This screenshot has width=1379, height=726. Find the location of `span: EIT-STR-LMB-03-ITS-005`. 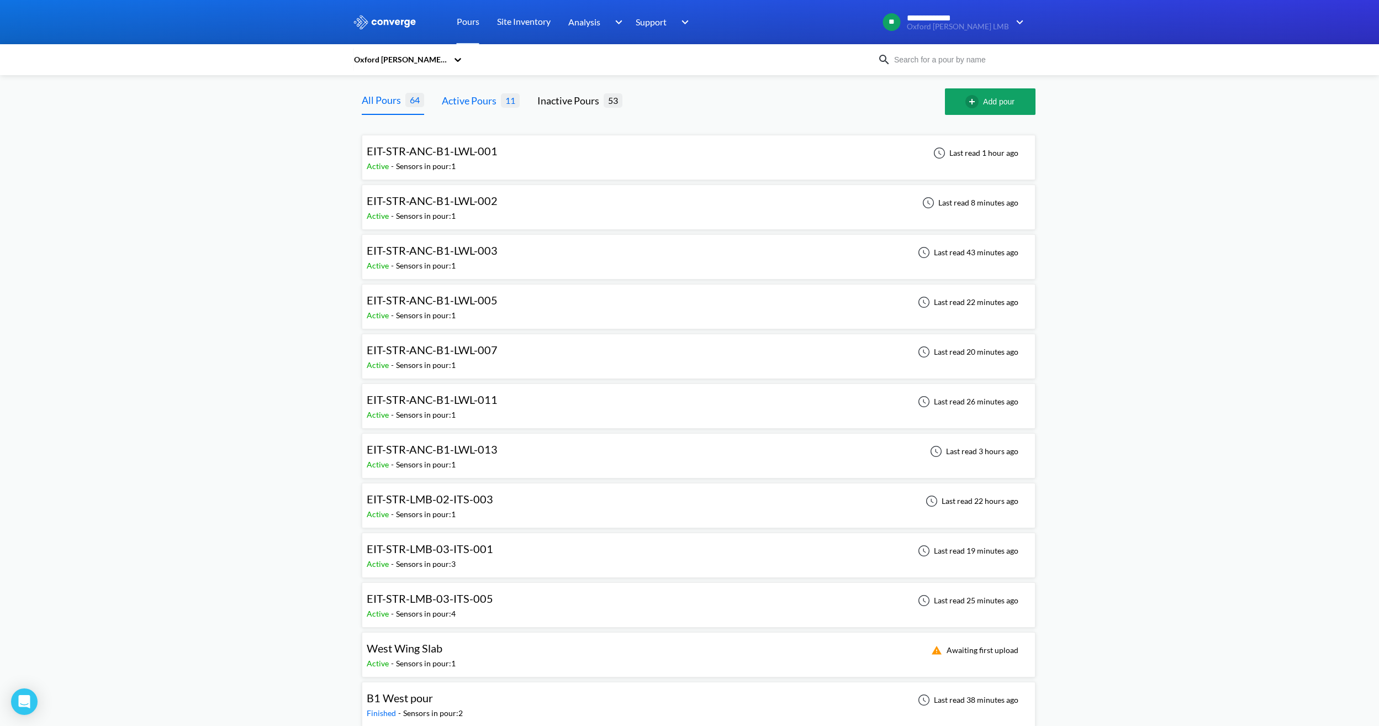

span: EIT-STR-LMB-03-ITS-005 is located at coordinates (430, 598).